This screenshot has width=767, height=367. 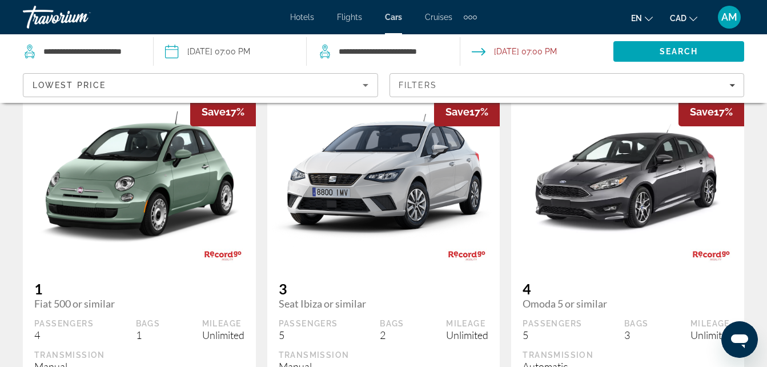 I want to click on button: Search, so click(x=678, y=51).